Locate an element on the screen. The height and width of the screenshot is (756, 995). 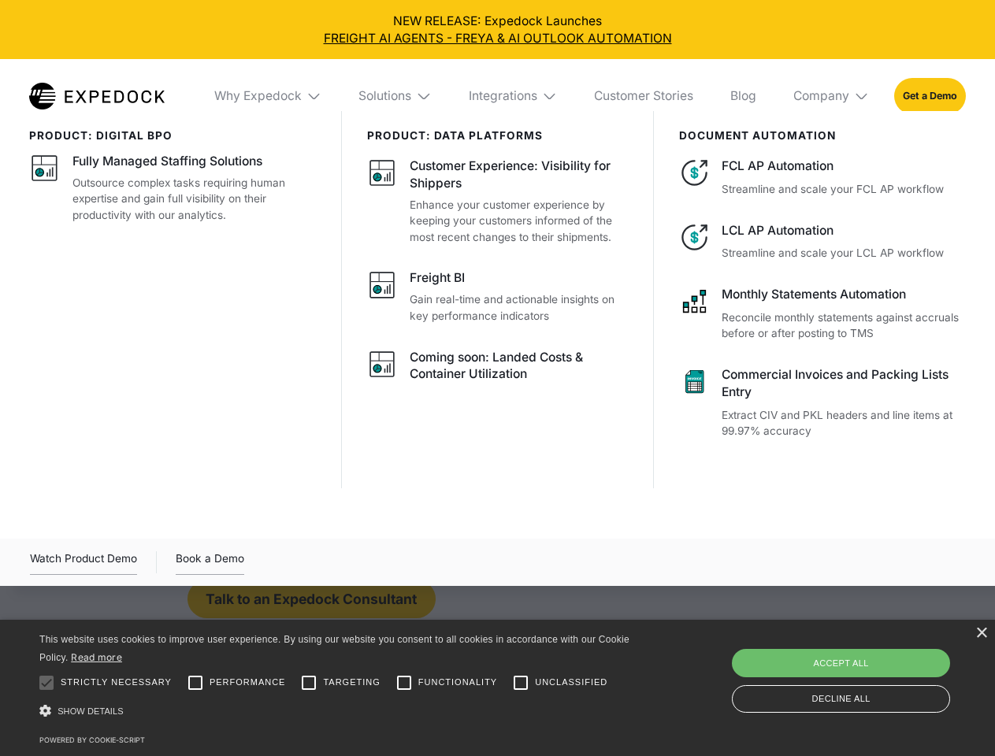
p: Streamline and scale your FCL AP workflow is located at coordinates (843, 189).